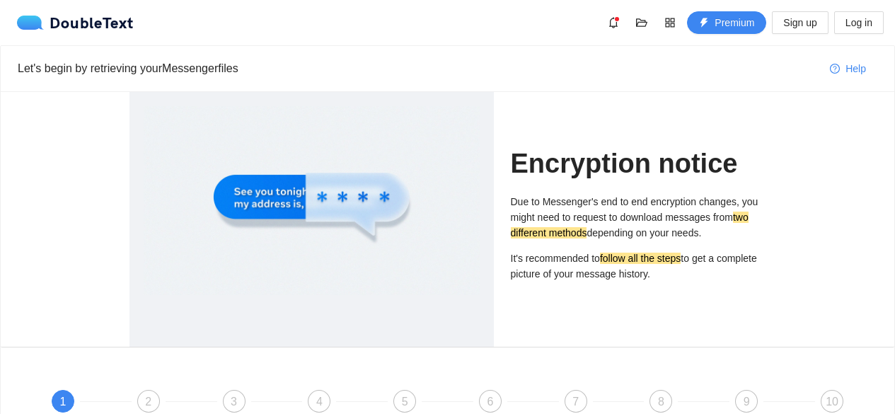 This screenshot has width=895, height=414. I want to click on div: Let's begin by retrieving your Messenger files, so click(418, 68).